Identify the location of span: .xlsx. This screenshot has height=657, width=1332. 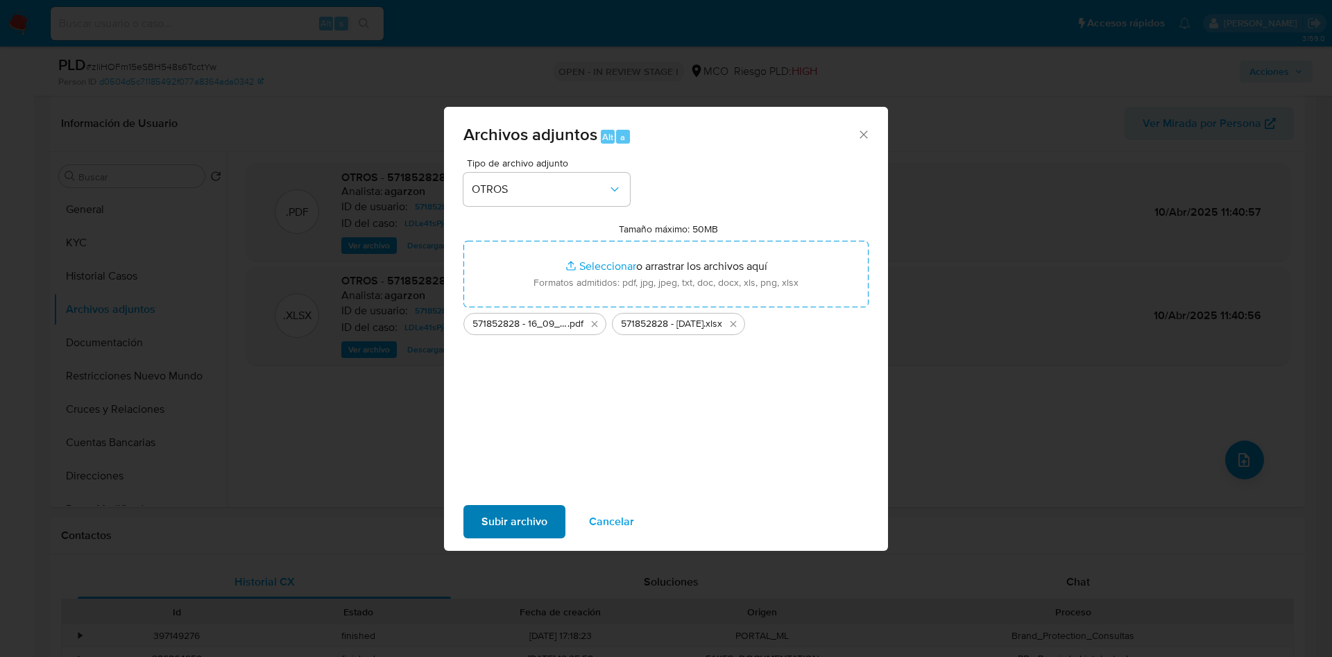
(713, 324).